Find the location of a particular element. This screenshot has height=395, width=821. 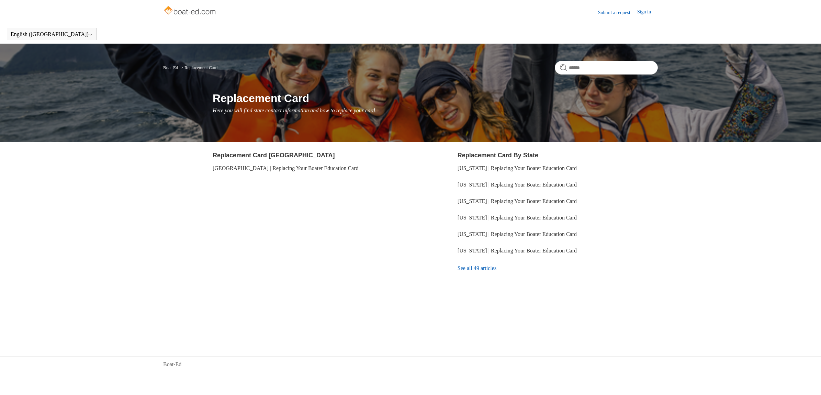

a: Submit a request is located at coordinates (618, 12).